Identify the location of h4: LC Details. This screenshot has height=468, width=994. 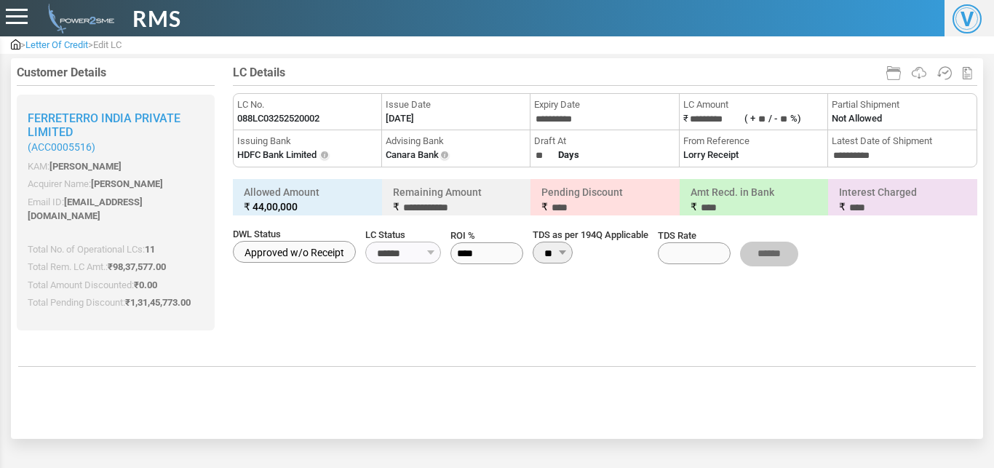
(605, 72).